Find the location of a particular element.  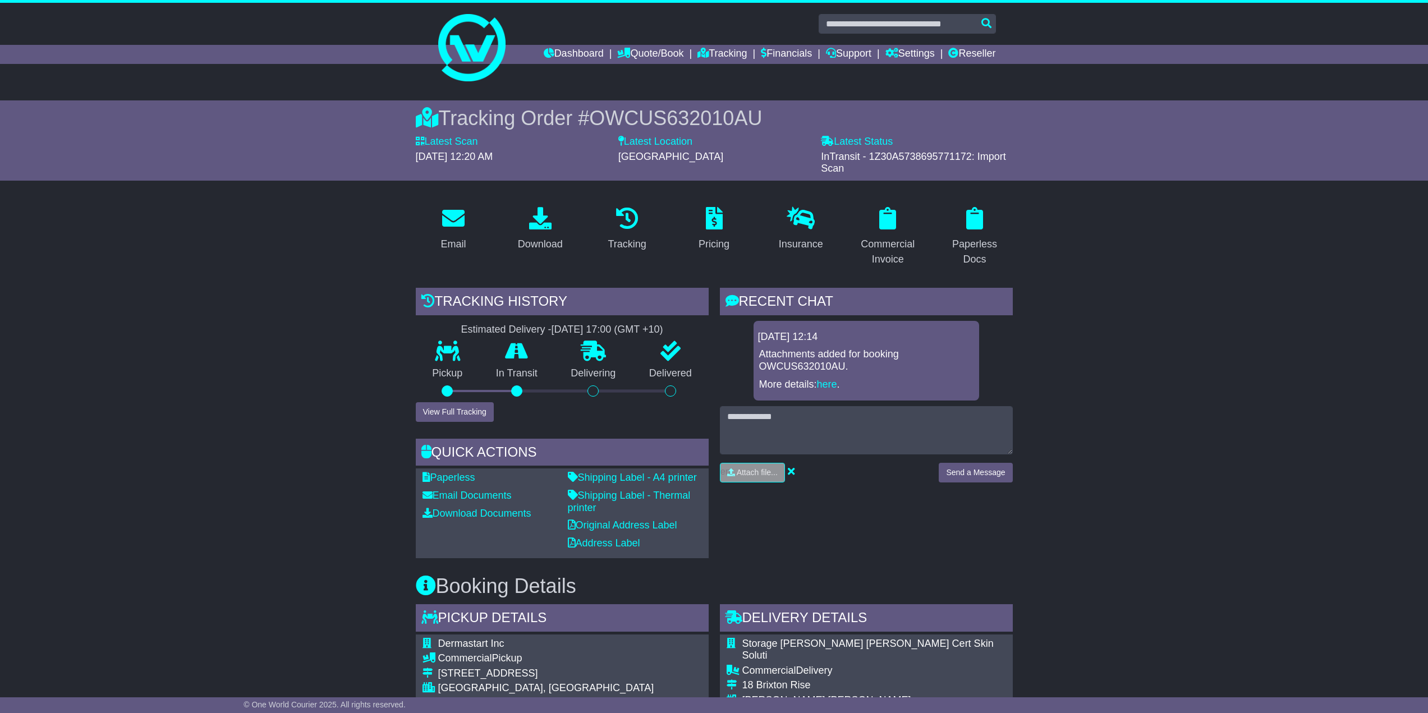

div: Pickup Details is located at coordinates (562, 619).